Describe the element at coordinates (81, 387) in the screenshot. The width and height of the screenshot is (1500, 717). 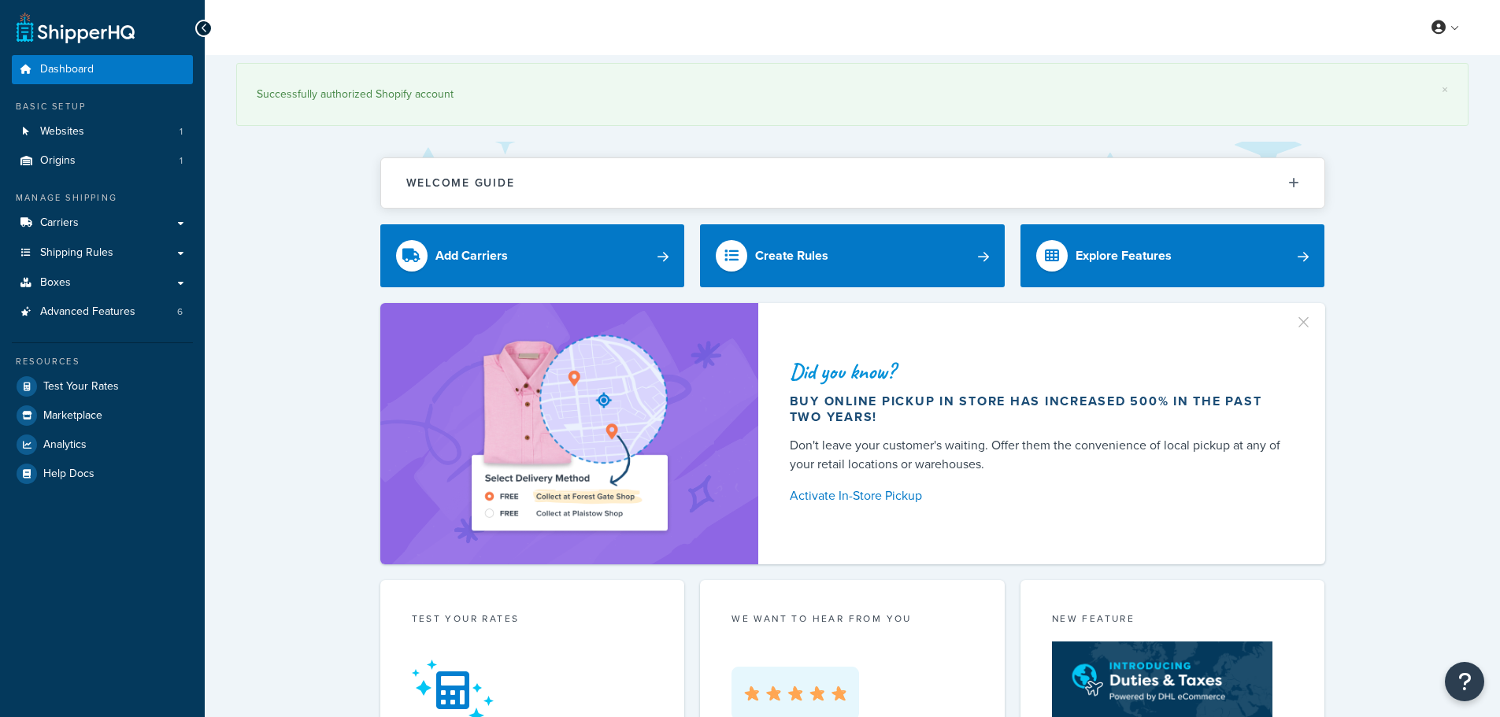
I see `span: Test Your Rates` at that location.